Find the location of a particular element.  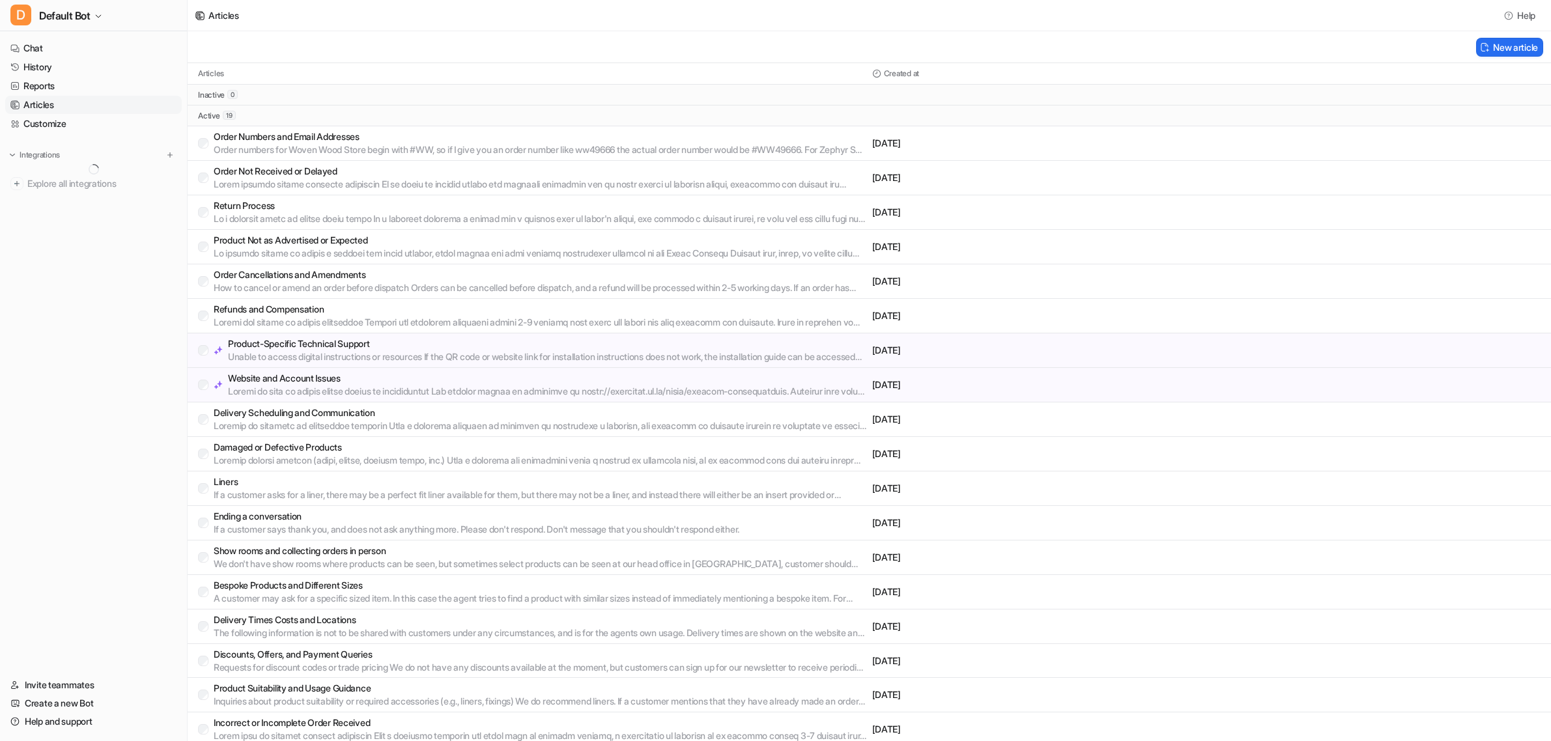

p: Articles is located at coordinates (211, 74).